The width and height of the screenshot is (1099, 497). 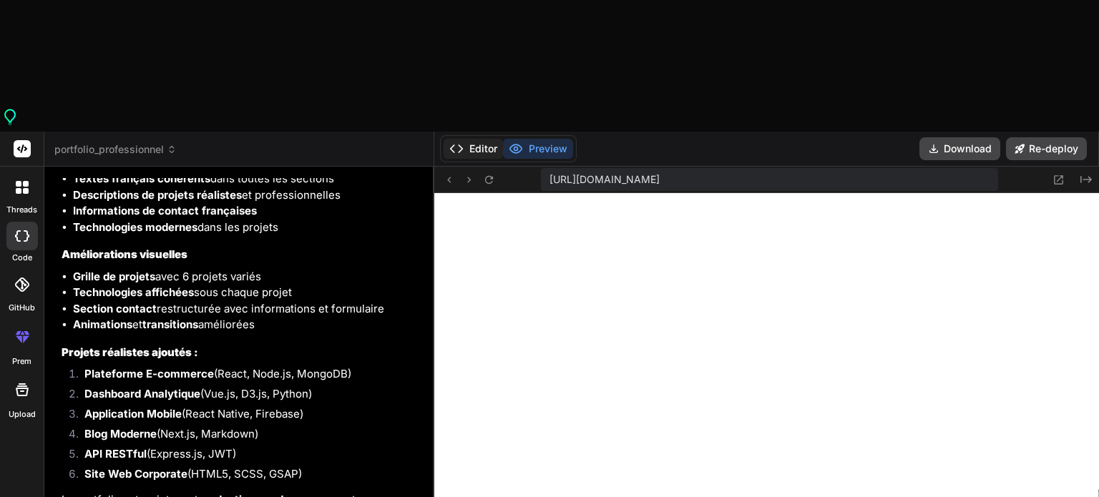 What do you see at coordinates (246, 396) in the screenshot?
I see `li: (Vue.js, D3.js, Python)` at bounding box center [246, 396].